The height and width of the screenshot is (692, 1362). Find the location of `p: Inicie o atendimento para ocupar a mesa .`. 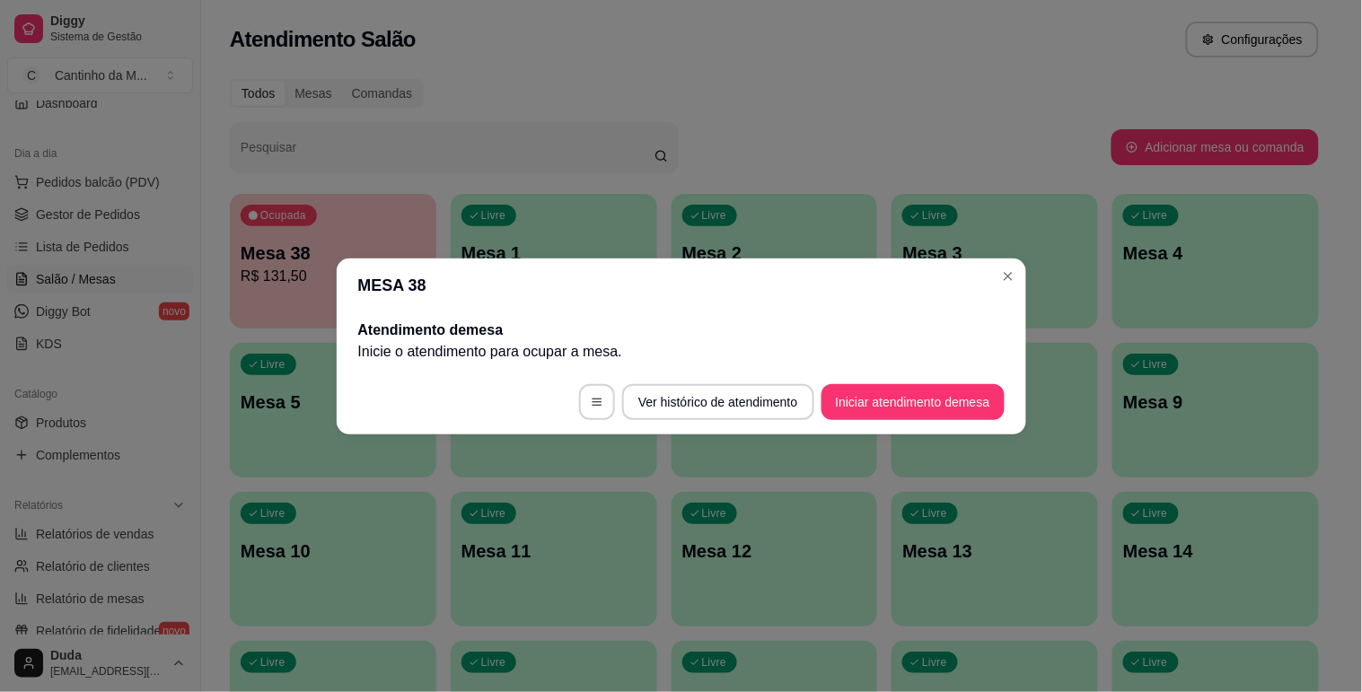

p: Inicie o atendimento para ocupar a mesa . is located at coordinates (681, 352).